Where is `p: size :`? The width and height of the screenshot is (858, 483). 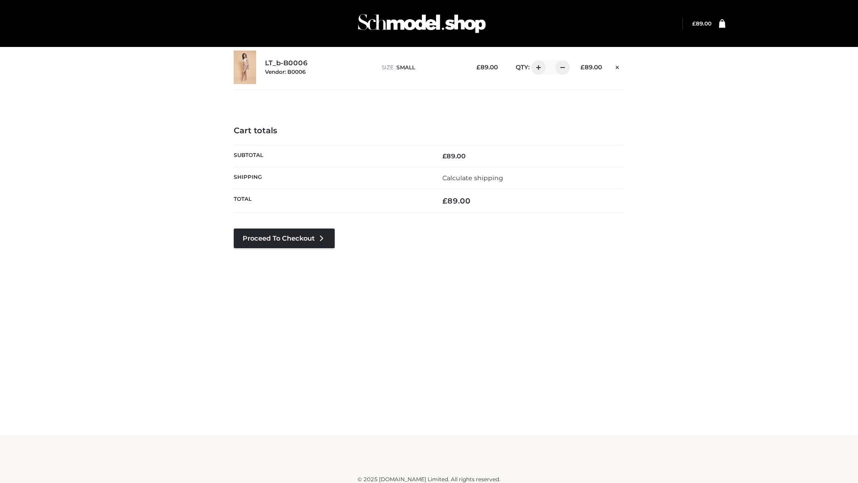 p: size : is located at coordinates (422, 67).